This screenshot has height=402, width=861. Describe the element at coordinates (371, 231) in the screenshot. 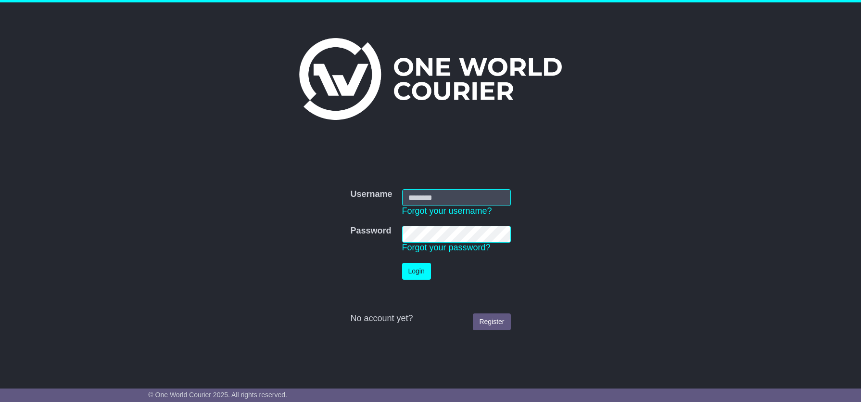

I see `label: Password` at that location.